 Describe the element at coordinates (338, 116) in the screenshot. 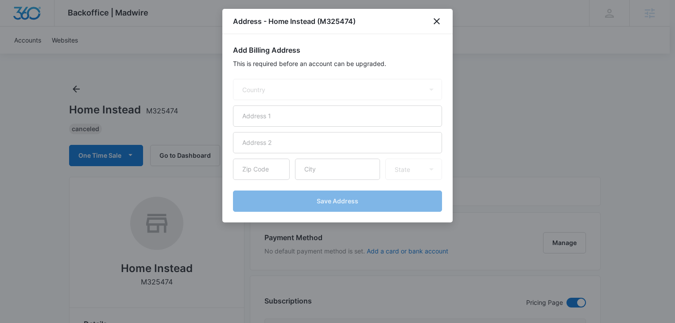

I see `input: Address 1` at that location.